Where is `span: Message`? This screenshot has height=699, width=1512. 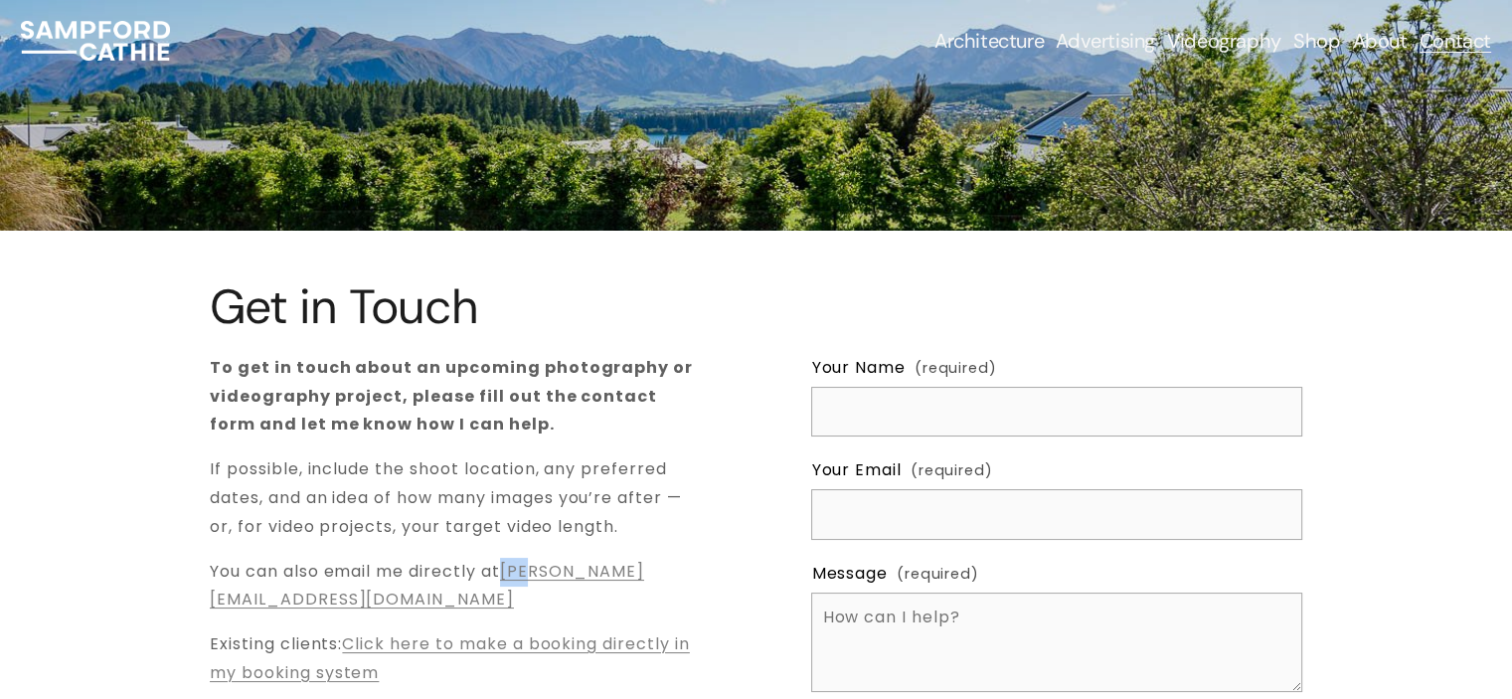 span: Message is located at coordinates (849, 574).